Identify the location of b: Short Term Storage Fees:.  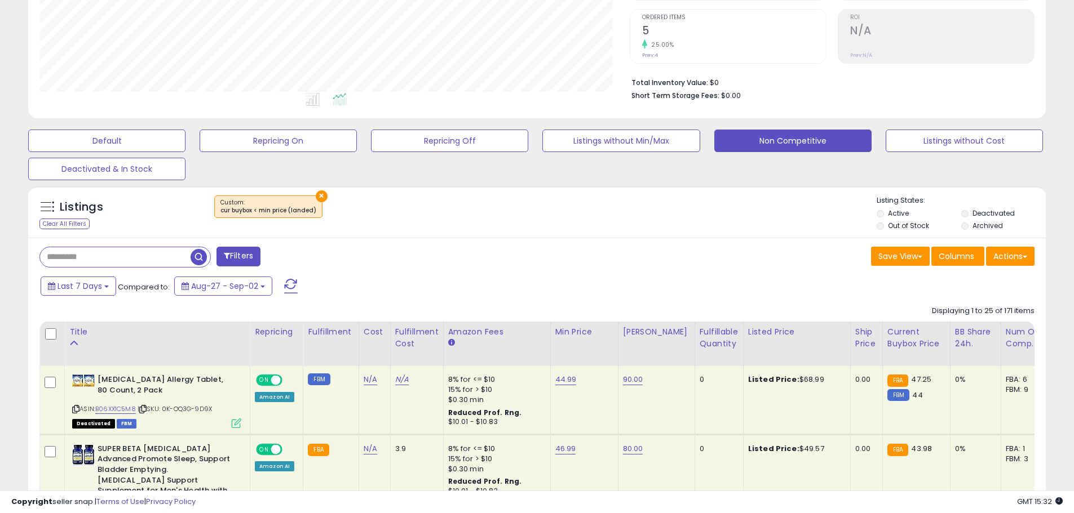
(675, 95).